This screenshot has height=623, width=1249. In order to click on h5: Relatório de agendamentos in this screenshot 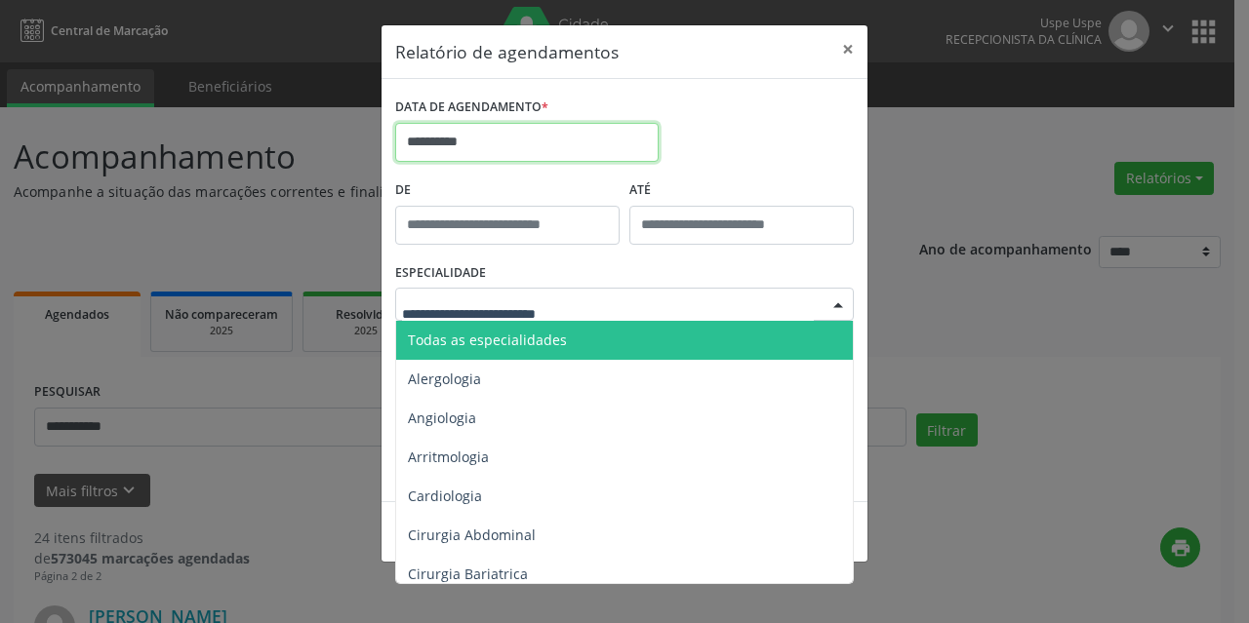, I will do `click(506, 52)`.